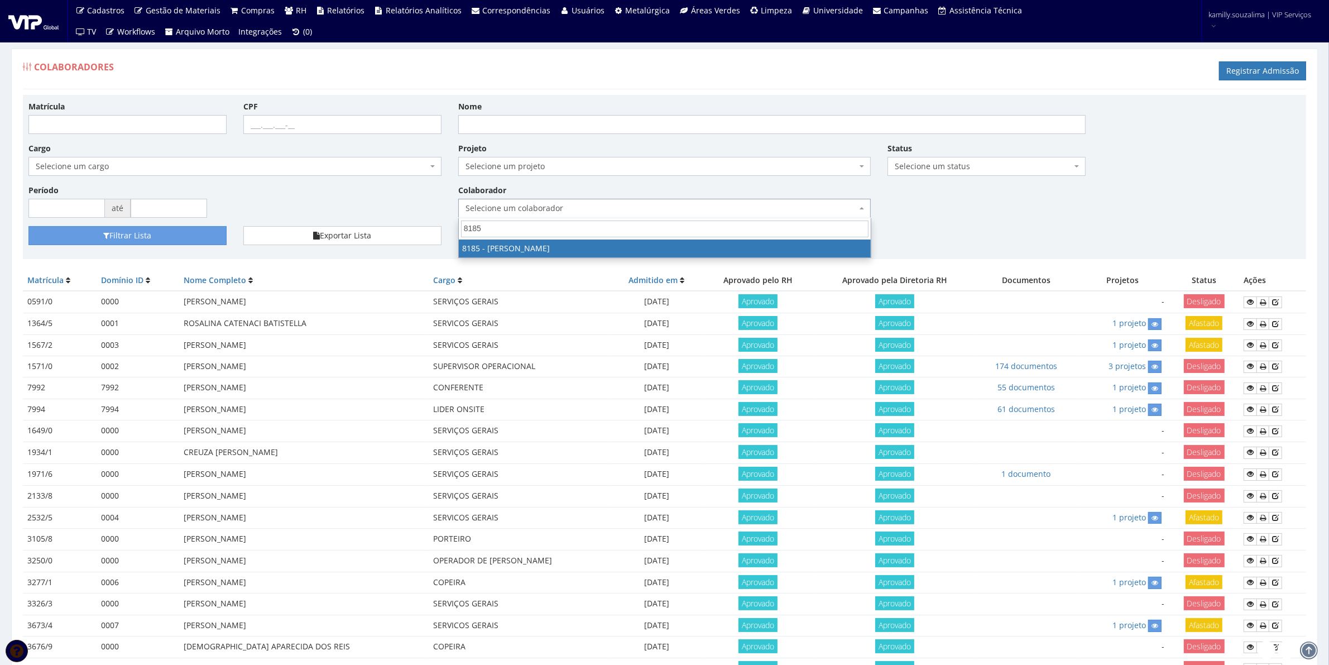 This screenshot has height=665, width=1329. I want to click on label: Projeto, so click(472, 148).